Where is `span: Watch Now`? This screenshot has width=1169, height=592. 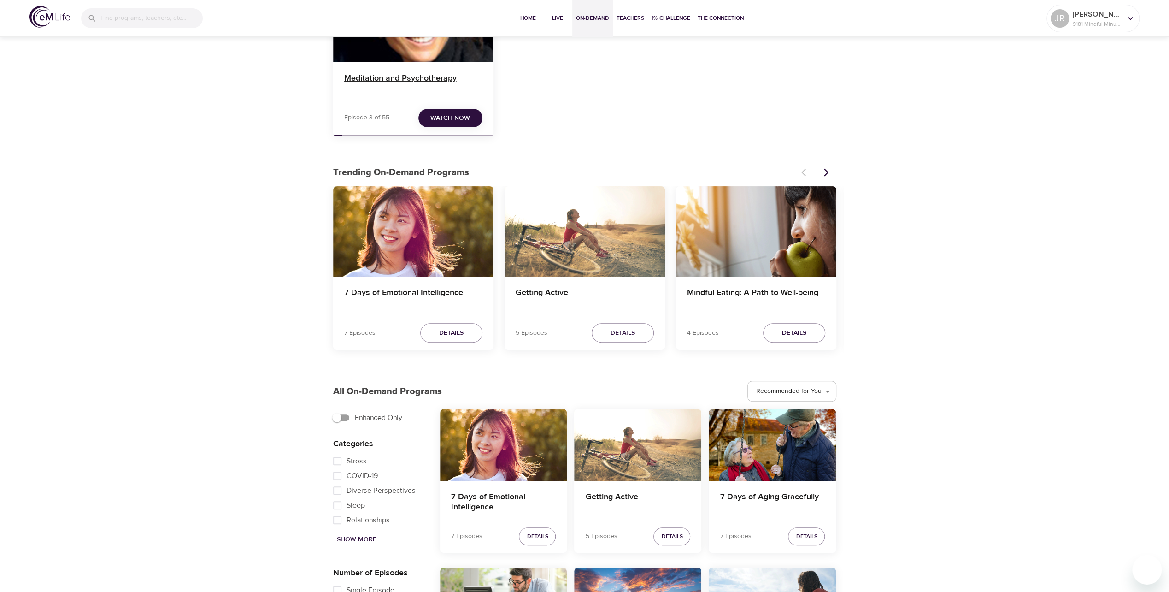 span: Watch Now is located at coordinates (450, 118).